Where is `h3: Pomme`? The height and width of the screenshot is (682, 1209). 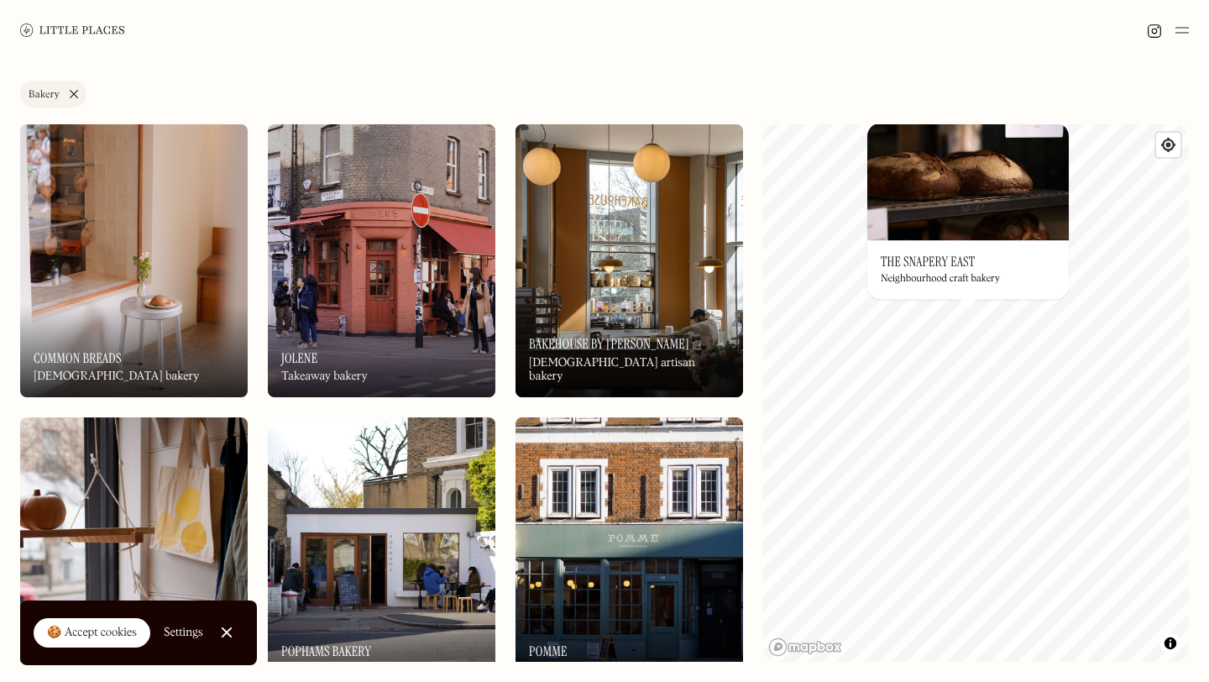 h3: Pomme is located at coordinates (548, 651).